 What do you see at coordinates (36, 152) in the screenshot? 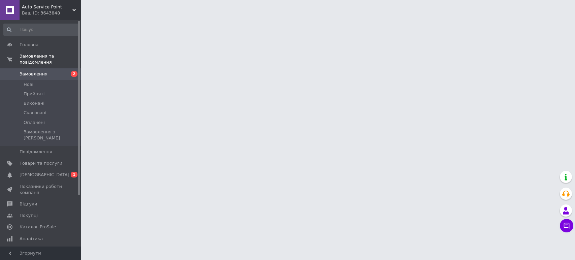
I see `span: Повідомлення` at bounding box center [36, 152].